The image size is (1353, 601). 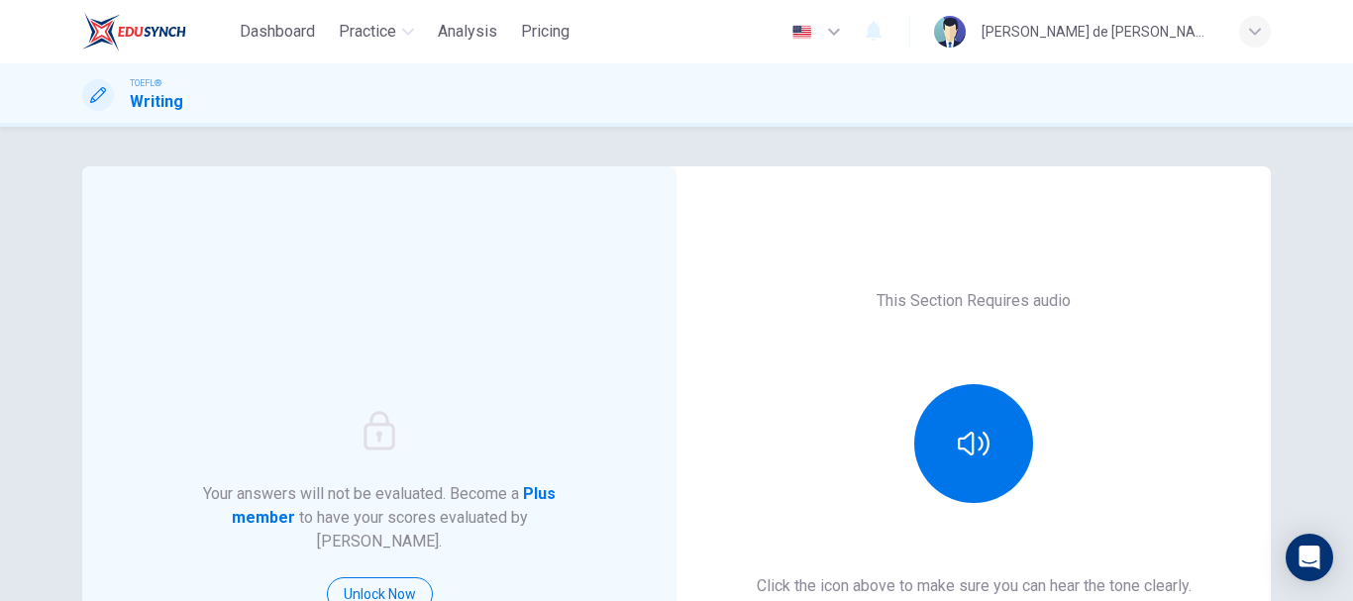 What do you see at coordinates (277, 32) in the screenshot?
I see `a: Dashboard` at bounding box center [277, 32].